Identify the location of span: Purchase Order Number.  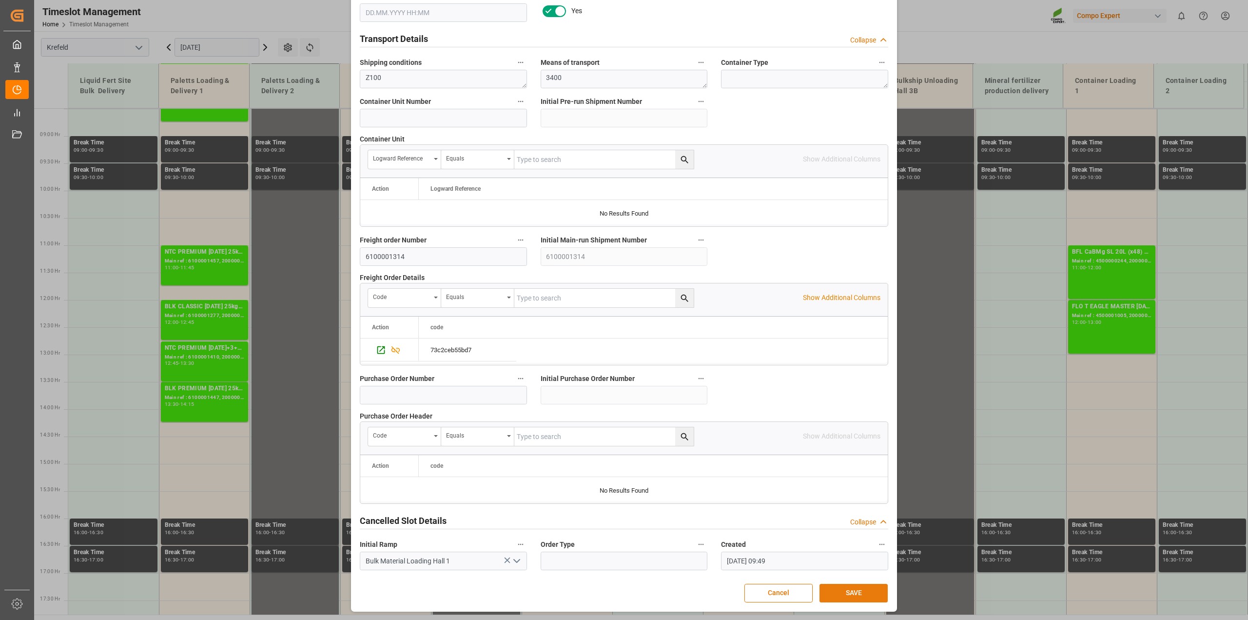
(397, 378).